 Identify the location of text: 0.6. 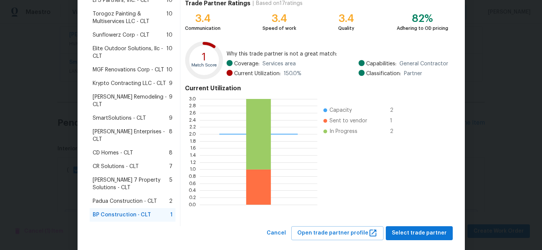
(192, 184).